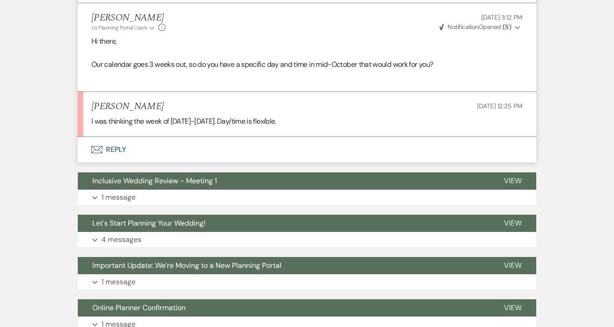 The image size is (614, 327). What do you see at coordinates (187, 265) in the screenshot?
I see `span: Important Update: We’re Moving to a New Planning Portal` at bounding box center [187, 265].